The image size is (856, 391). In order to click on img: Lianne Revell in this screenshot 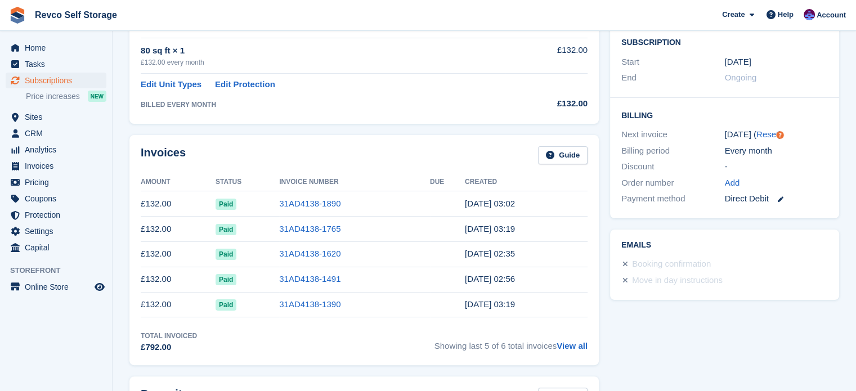, I will do `click(810, 15)`.